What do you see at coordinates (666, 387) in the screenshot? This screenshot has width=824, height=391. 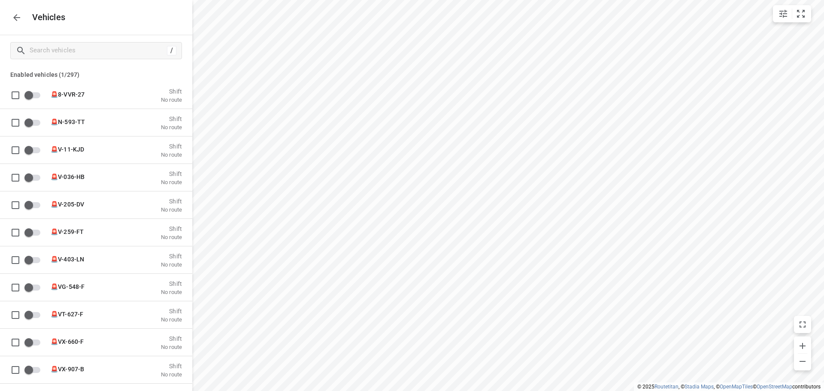 I see `a: Routetitan` at bounding box center [666, 387].